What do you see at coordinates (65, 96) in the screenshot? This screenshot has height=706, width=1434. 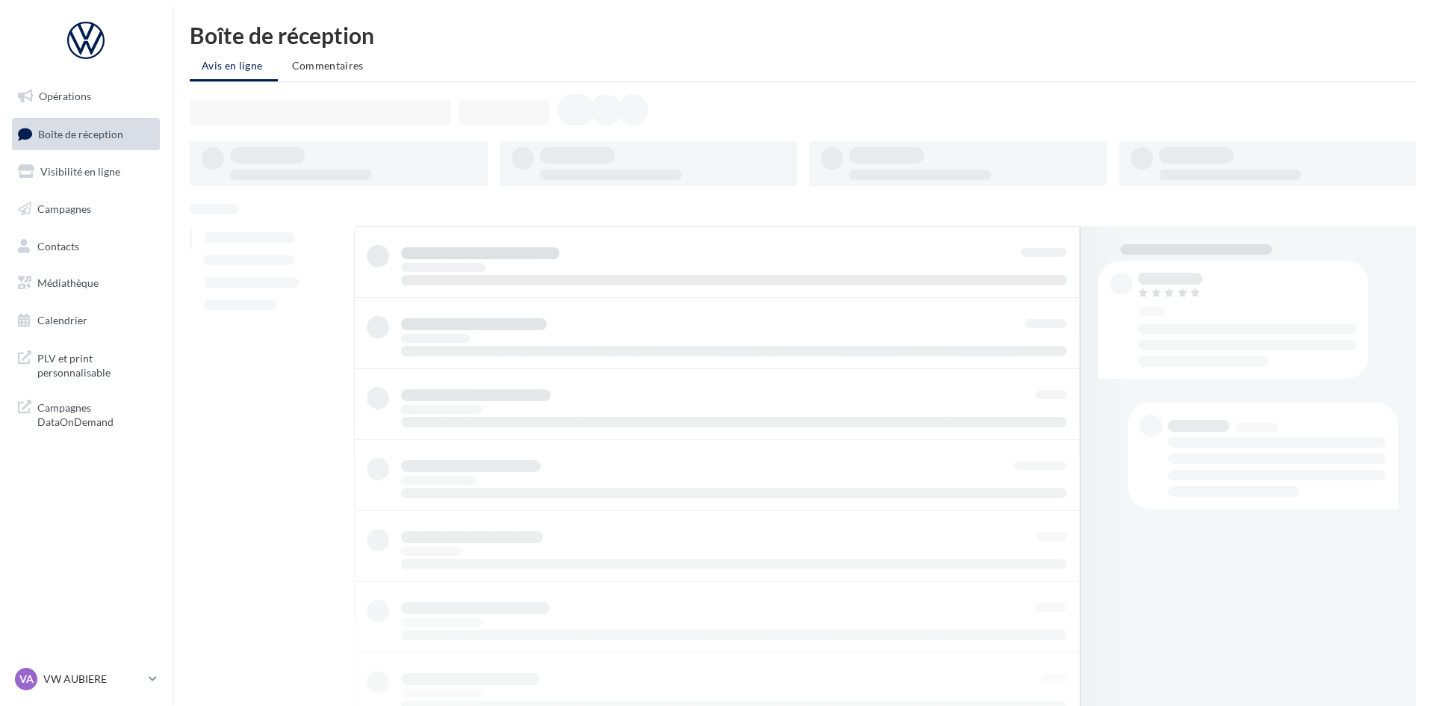 I see `span: Opérations` at bounding box center [65, 96].